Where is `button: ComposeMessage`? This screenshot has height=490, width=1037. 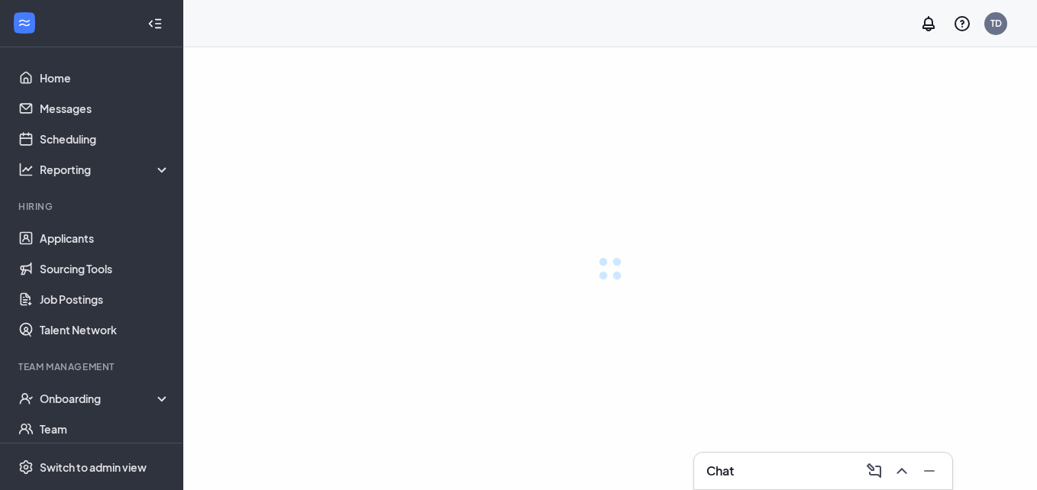 button: ComposeMessage is located at coordinates (873, 471).